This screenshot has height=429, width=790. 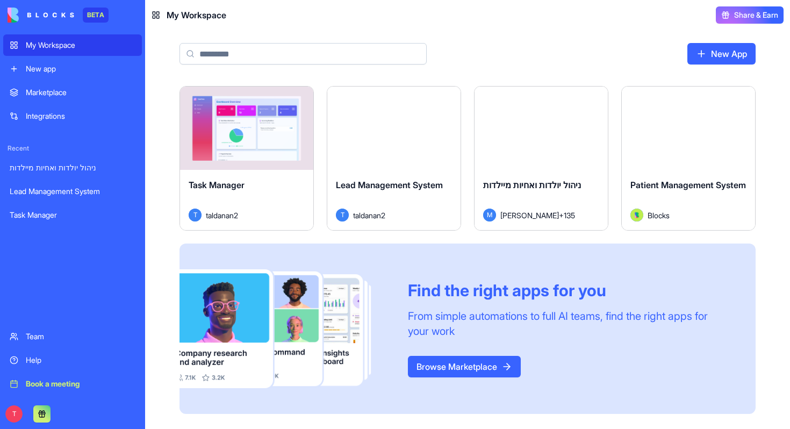 I want to click on img: logo, so click(x=41, y=15).